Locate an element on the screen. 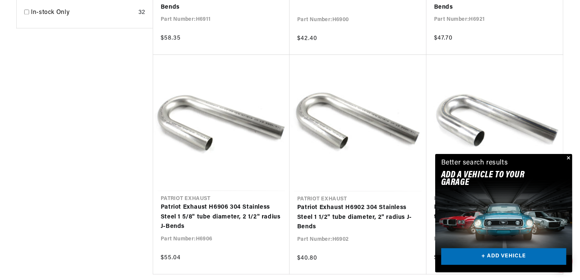  a: Patriot Exhaust H7044 16 gauge 2 1/8" tube diameter, 3" radius J-bends is located at coordinates (494, 212).